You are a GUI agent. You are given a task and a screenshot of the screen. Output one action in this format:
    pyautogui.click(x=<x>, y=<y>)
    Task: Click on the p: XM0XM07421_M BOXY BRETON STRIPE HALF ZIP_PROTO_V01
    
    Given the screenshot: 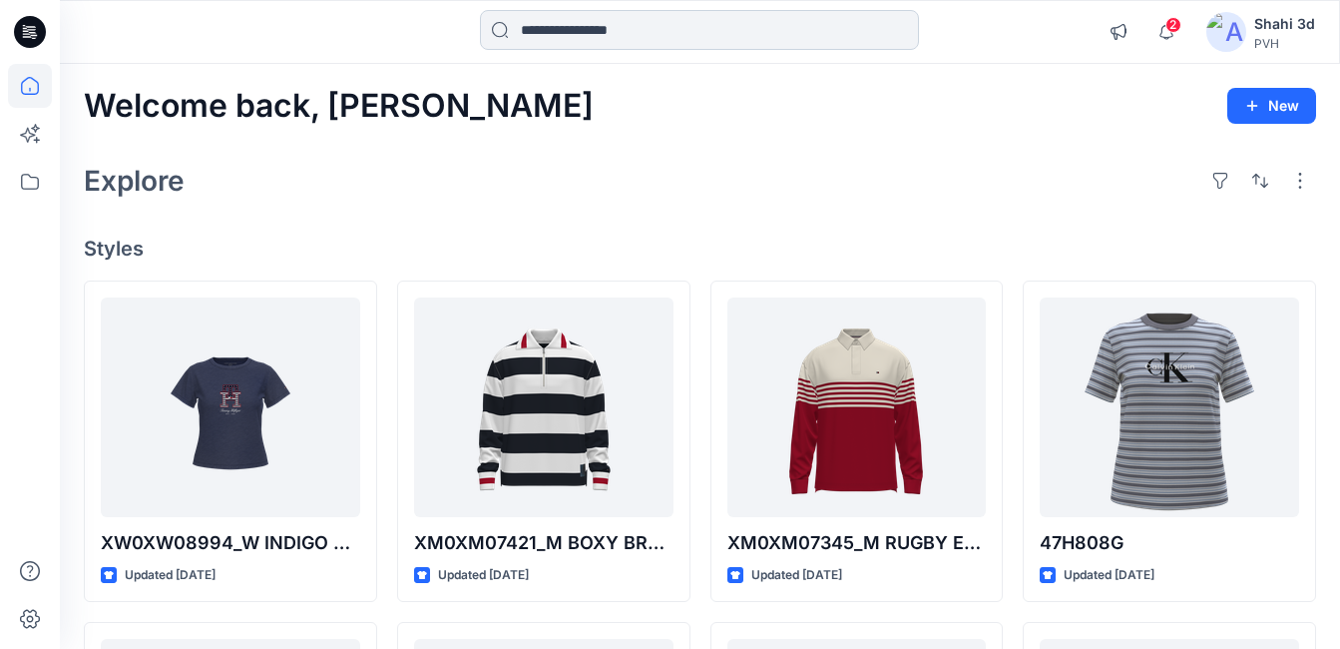 What is the action you would take?
    pyautogui.click(x=544, y=543)
    